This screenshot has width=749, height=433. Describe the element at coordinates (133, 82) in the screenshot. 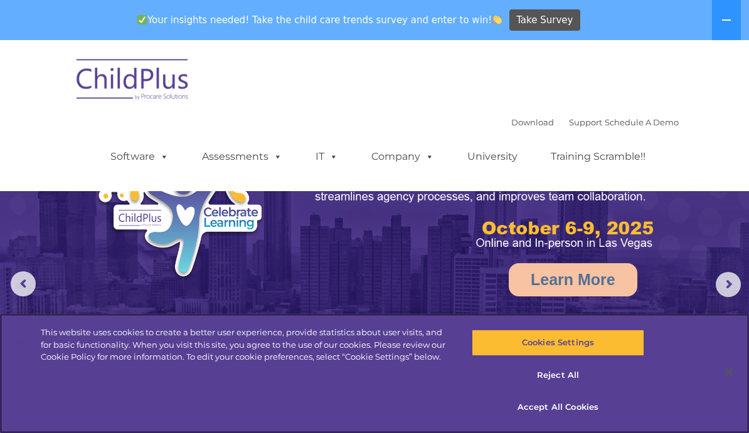

I see `img: ChildPlus by Procare Solutions` at that location.